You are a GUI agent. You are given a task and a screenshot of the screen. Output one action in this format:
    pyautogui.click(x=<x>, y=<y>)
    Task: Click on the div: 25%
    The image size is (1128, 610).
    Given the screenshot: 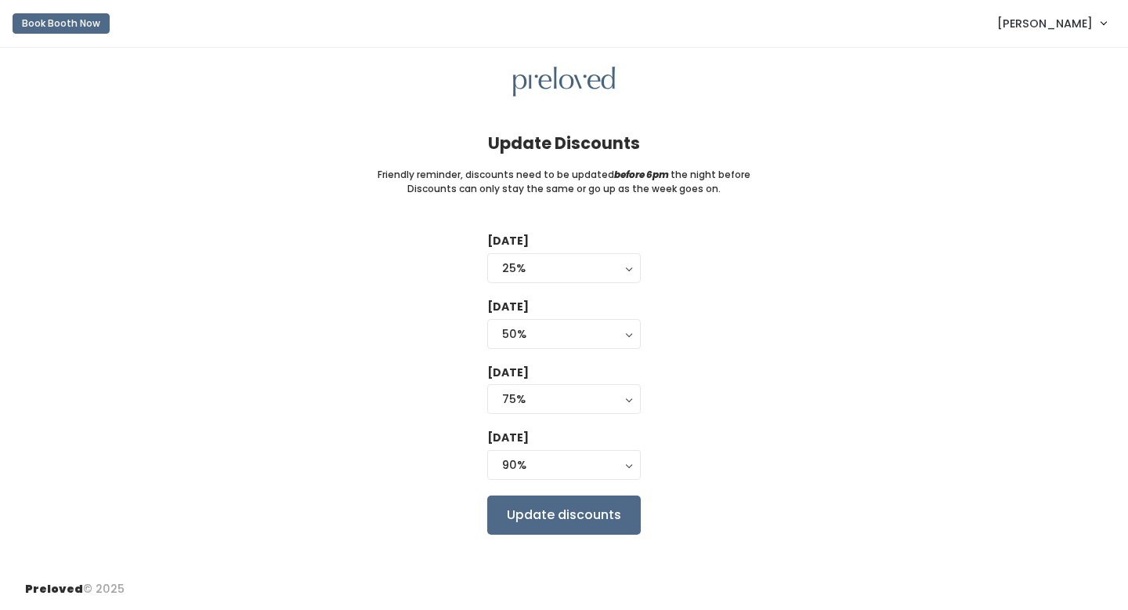 What is the action you would take?
    pyautogui.click(x=564, y=268)
    